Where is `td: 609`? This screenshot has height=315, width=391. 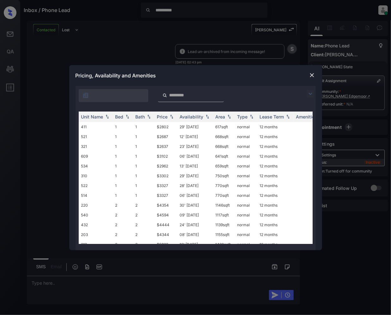 td: 609 is located at coordinates (96, 156).